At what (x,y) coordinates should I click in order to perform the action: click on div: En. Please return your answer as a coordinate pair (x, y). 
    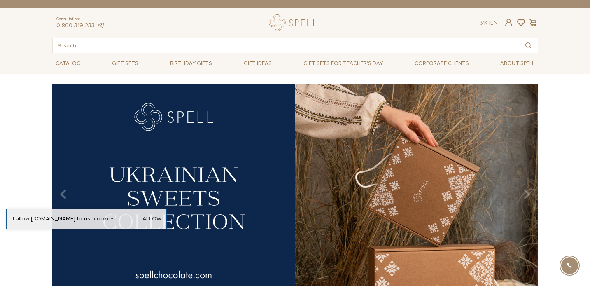
    Looking at the image, I should click on (489, 23).